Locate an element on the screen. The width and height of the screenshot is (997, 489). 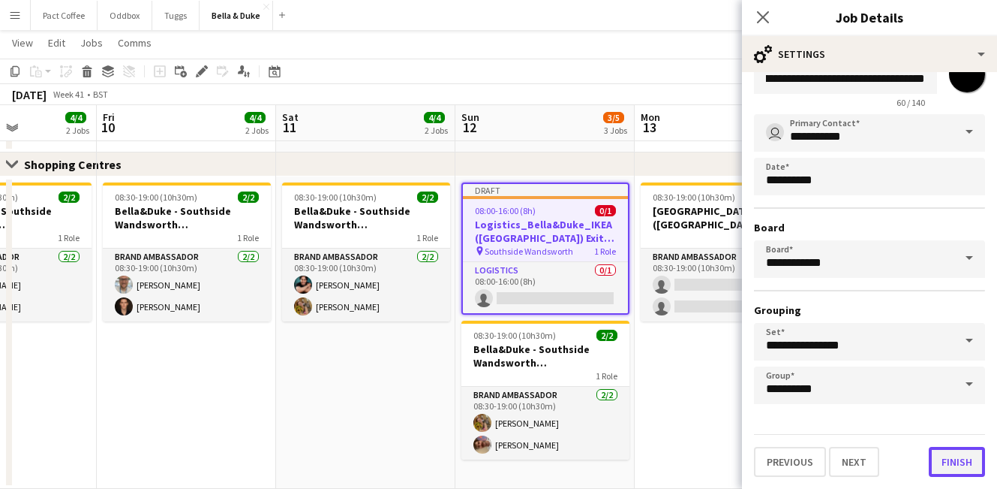
a: Jobs is located at coordinates (92, 43).